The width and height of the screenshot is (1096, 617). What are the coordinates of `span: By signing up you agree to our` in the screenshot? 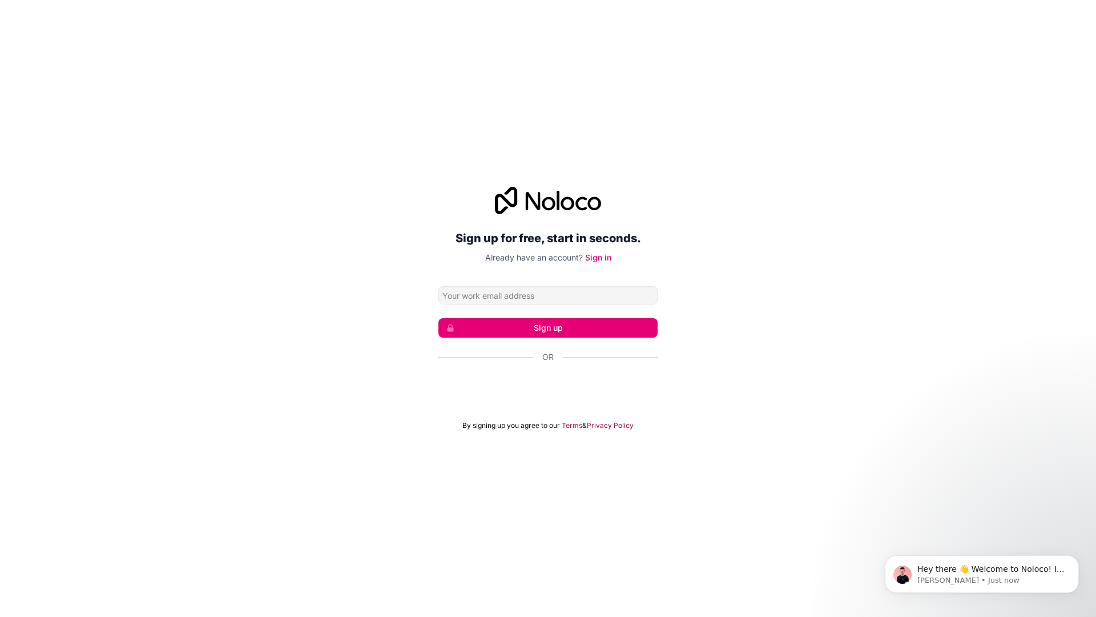 It's located at (511, 425).